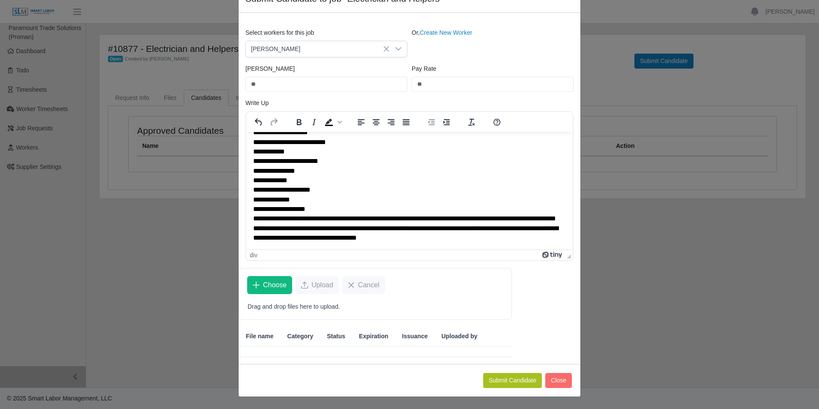 The width and height of the screenshot is (819, 409). Describe the element at coordinates (257, 103) in the screenshot. I see `label: Write Up` at that location.